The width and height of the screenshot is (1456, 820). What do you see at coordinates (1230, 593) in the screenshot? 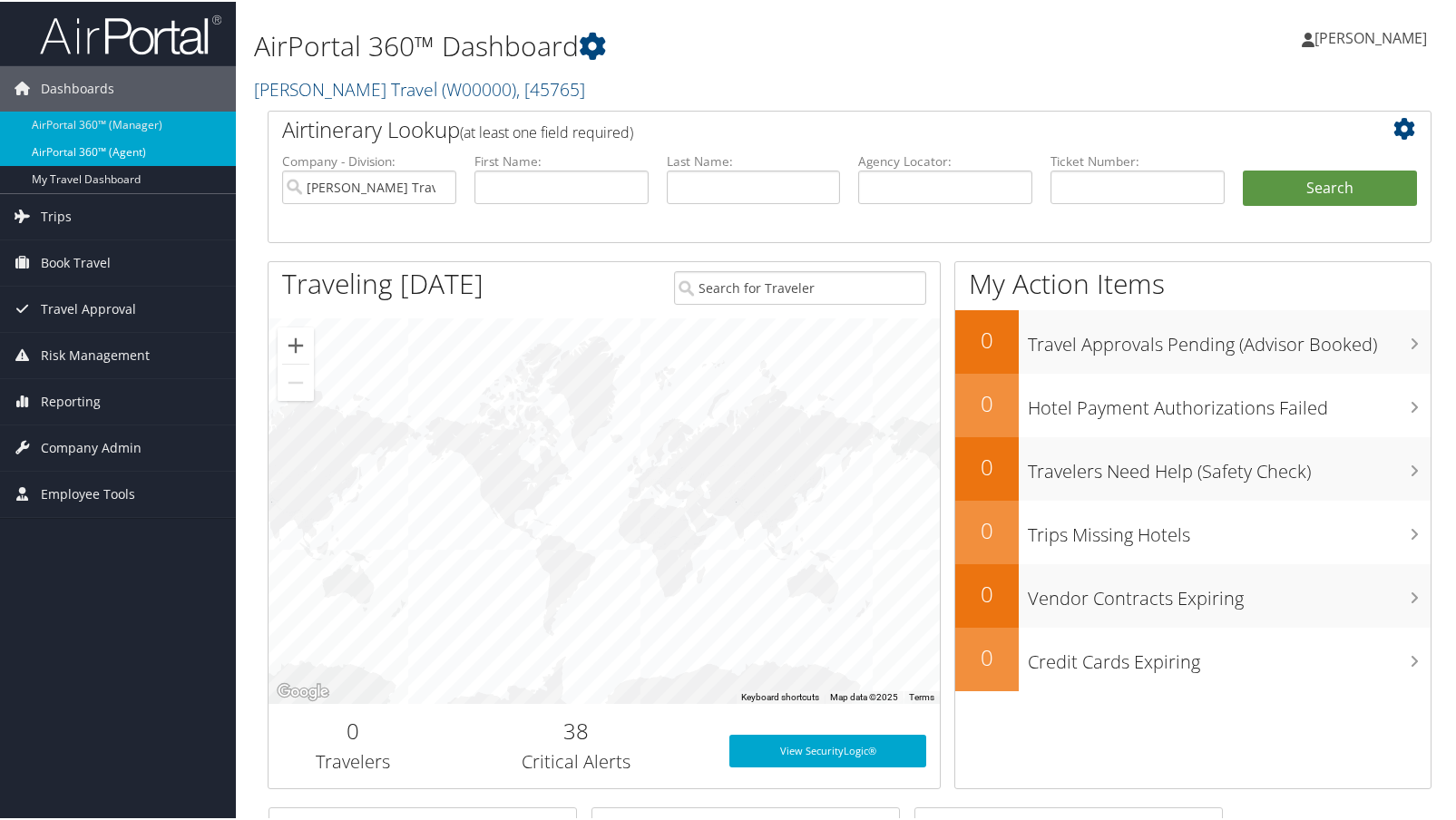
I see `h3: Vendor Contracts Expiring` at bounding box center [1230, 593].